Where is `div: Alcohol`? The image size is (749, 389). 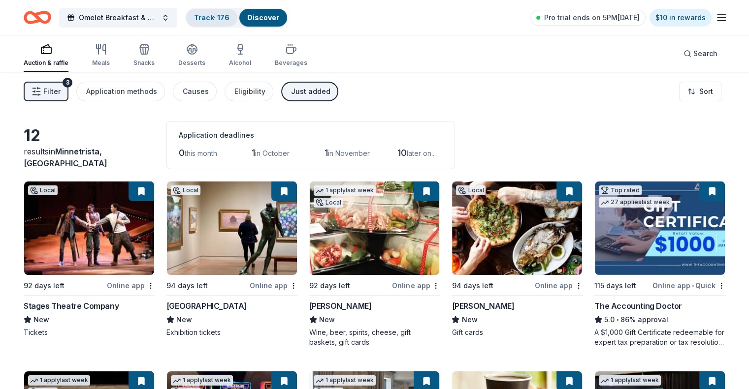 div: Alcohol is located at coordinates (240, 63).